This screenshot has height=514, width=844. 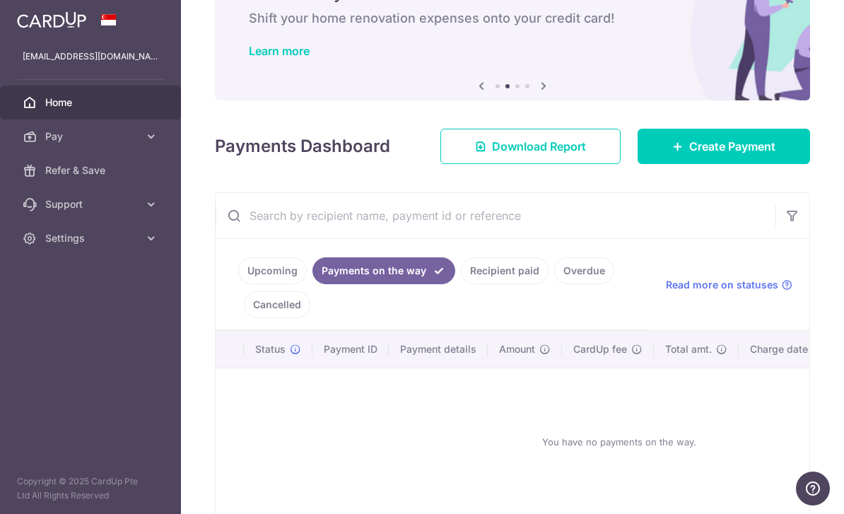 I want to click on span: CardUp fee, so click(x=600, y=349).